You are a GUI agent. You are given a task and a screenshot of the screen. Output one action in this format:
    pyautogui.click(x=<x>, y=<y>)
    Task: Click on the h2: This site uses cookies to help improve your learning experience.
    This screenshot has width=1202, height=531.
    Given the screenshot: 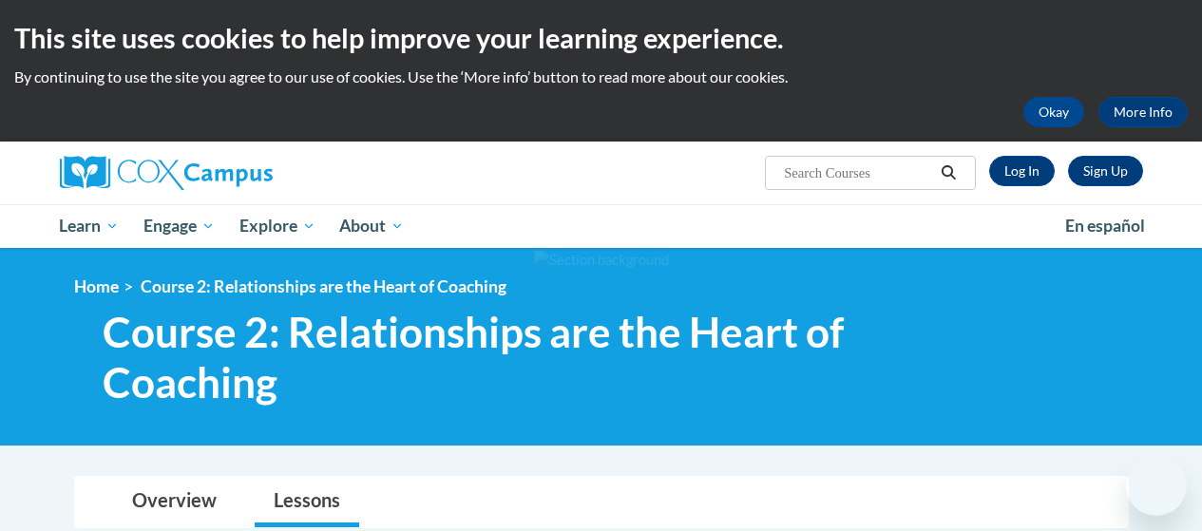 What is the action you would take?
    pyautogui.click(x=600, y=38)
    